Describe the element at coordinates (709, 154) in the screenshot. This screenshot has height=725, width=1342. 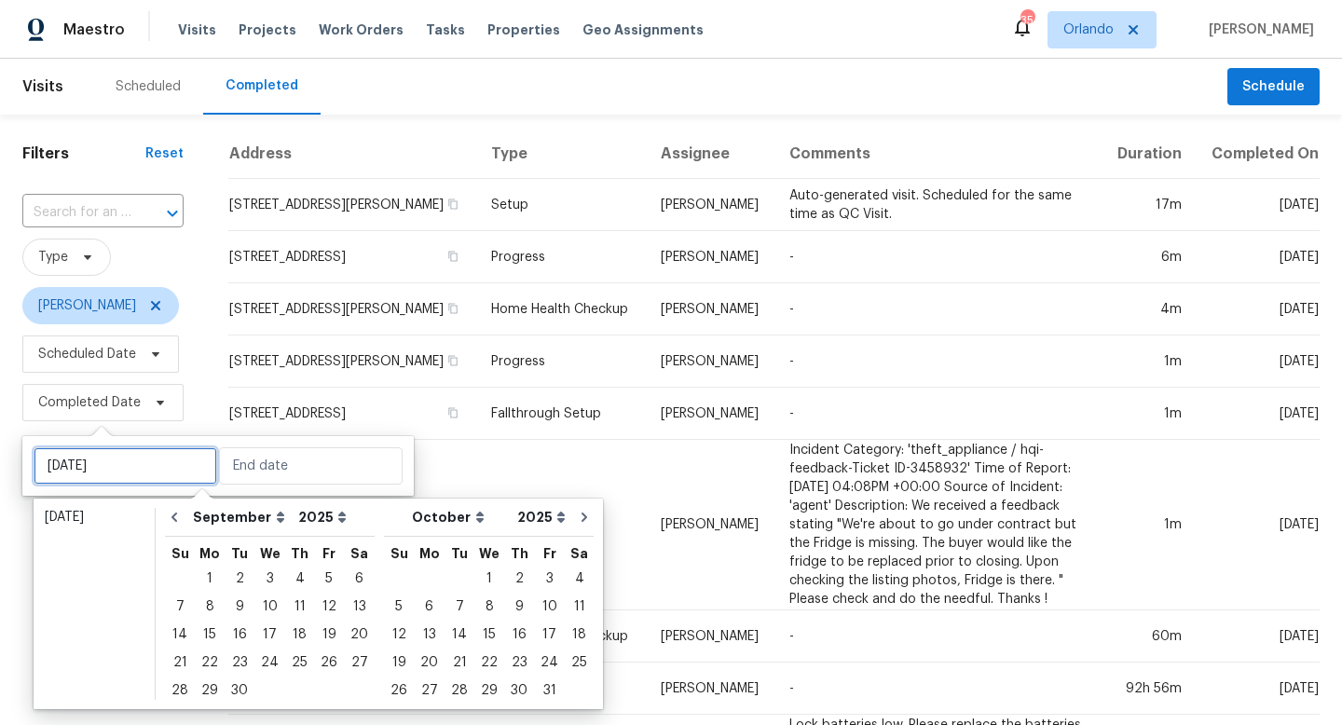
I see `th: Assignee` at that location.